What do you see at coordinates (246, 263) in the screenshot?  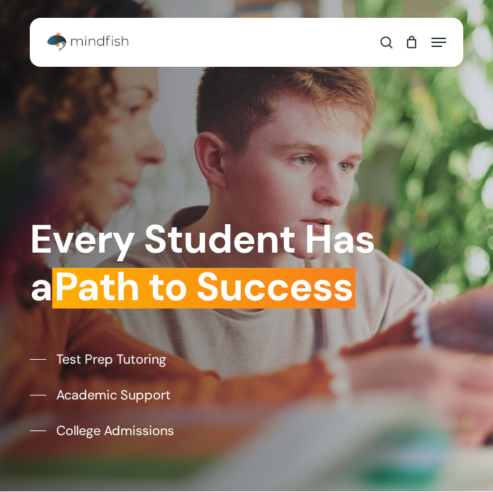 I see `h1: Every Student Has a` at bounding box center [246, 263].